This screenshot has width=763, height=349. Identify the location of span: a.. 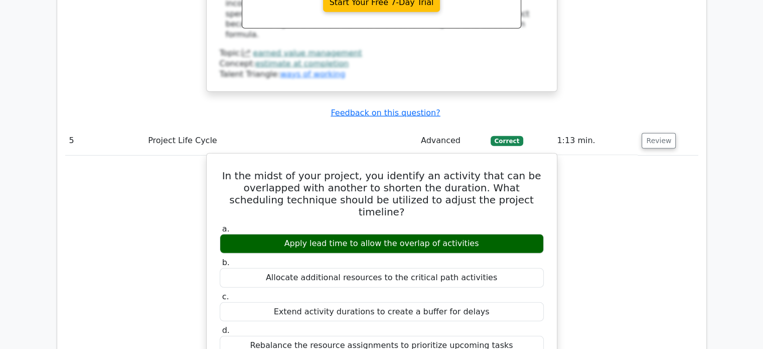
(226, 228).